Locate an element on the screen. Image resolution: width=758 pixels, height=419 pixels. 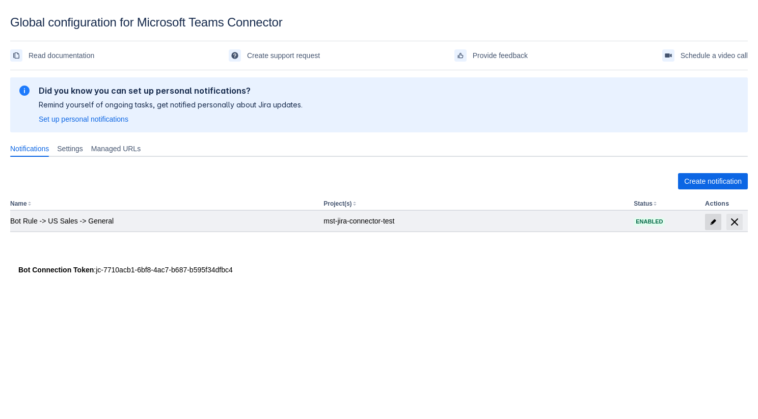
span: Enabled is located at coordinates (649, 221).